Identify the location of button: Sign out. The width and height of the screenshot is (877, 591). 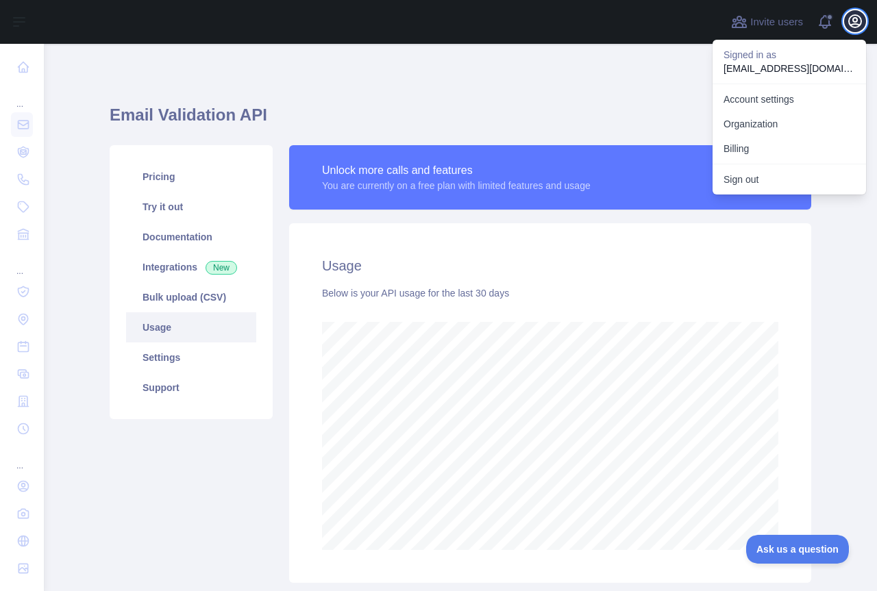
(789, 179).